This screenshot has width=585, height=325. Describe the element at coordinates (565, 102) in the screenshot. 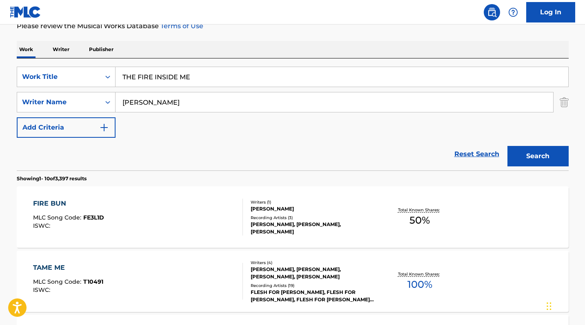

I see `img: Delete Criterion` at that location.